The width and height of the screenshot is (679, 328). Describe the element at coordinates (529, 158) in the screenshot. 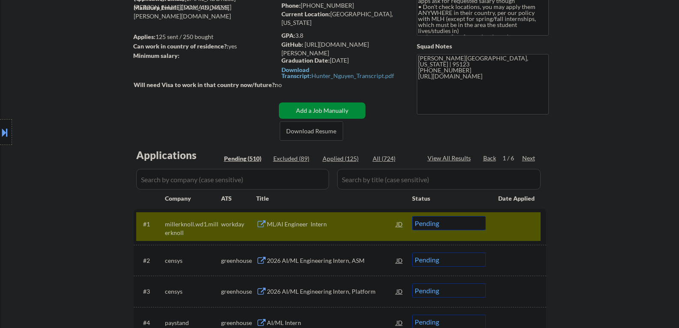

I see `div: Next` at that location.